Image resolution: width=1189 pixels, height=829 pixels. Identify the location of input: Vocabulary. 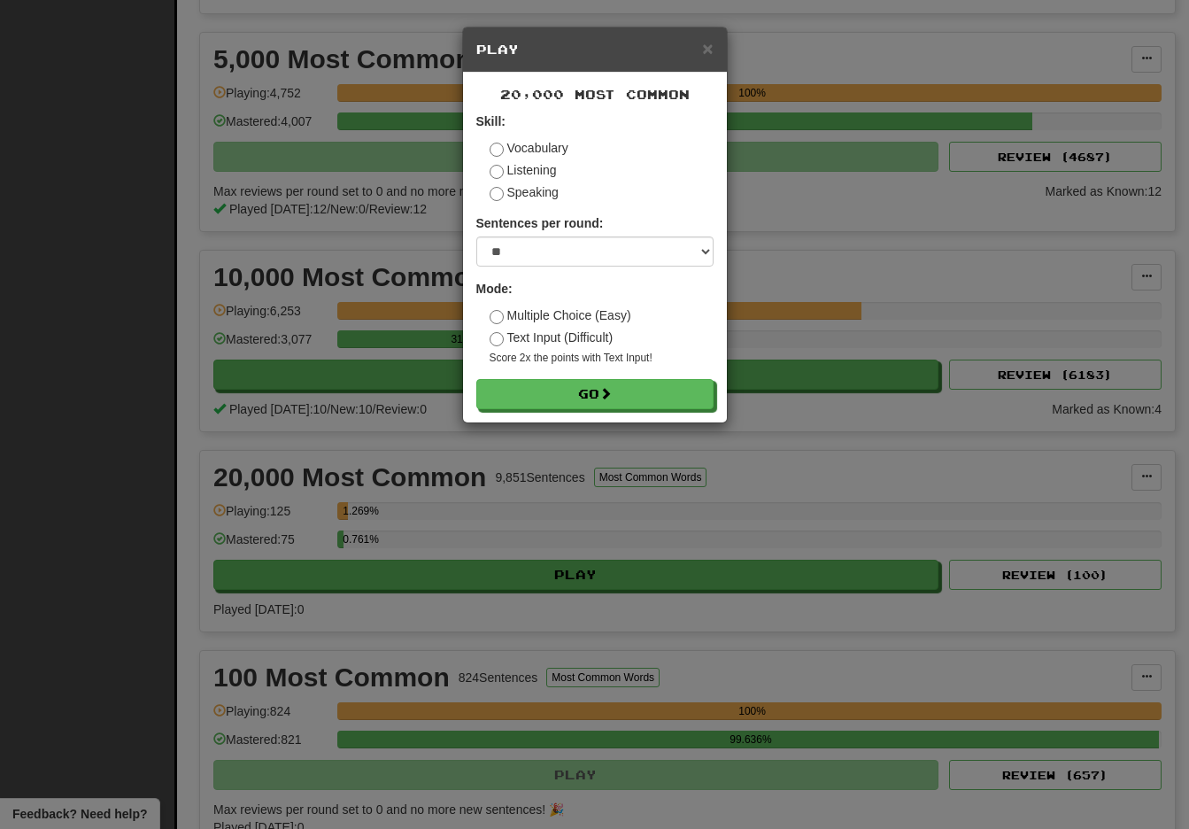
(497, 150).